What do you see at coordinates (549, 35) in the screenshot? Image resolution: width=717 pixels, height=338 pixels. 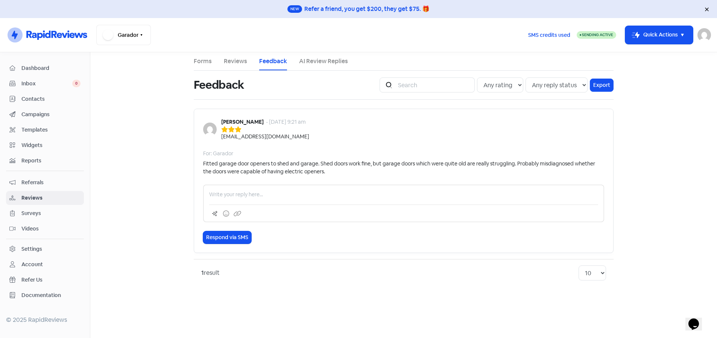 I see `span: SMS credits used` at bounding box center [549, 35].